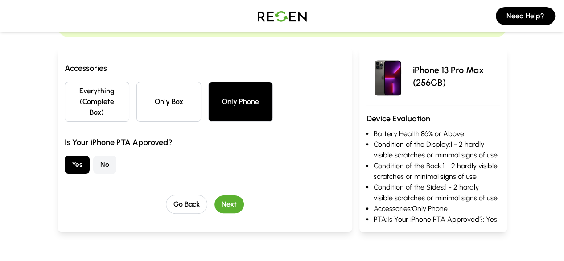 The image size is (564, 261). Describe the element at coordinates (97, 102) in the screenshot. I see `button: Everything (Complete Box)` at that location.